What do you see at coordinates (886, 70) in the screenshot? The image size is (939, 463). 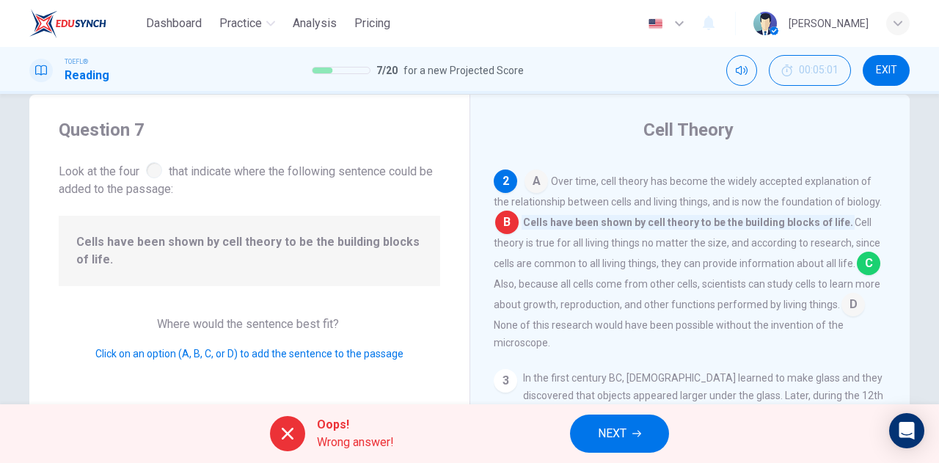 I see `button: EXIT` at bounding box center [886, 70].